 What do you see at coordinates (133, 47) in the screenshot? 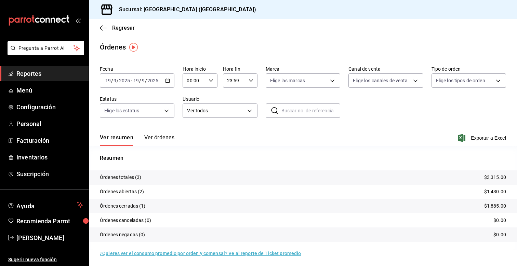
I see `button: Tooltip marker` at bounding box center [133, 47].